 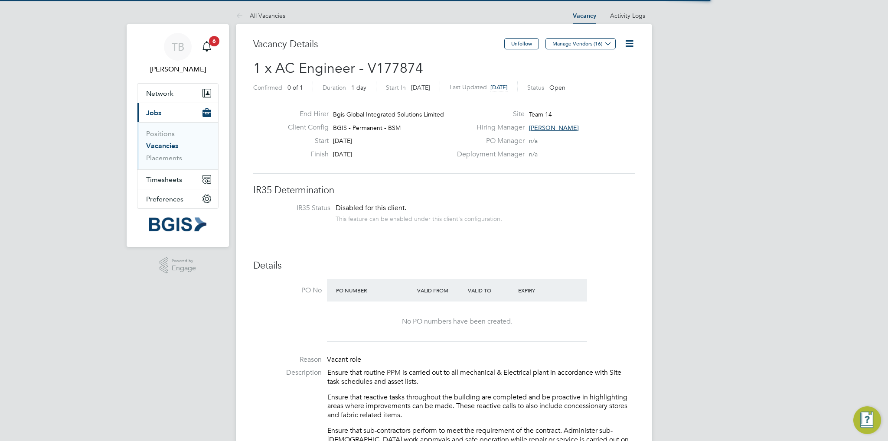 What do you see at coordinates (488, 127) in the screenshot?
I see `label: Hiring Manager` at bounding box center [488, 127].